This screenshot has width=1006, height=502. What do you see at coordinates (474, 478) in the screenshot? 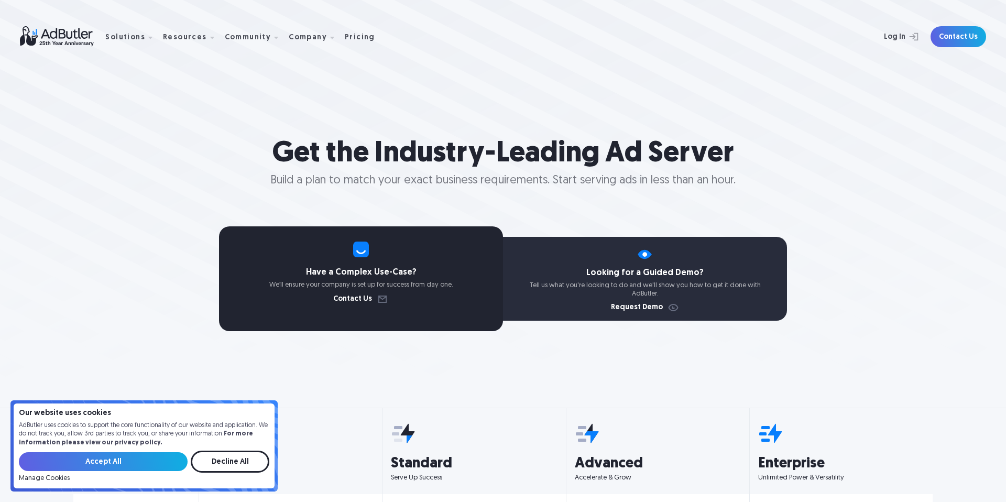
I see `p: Serve Up Success` at bounding box center [474, 478].